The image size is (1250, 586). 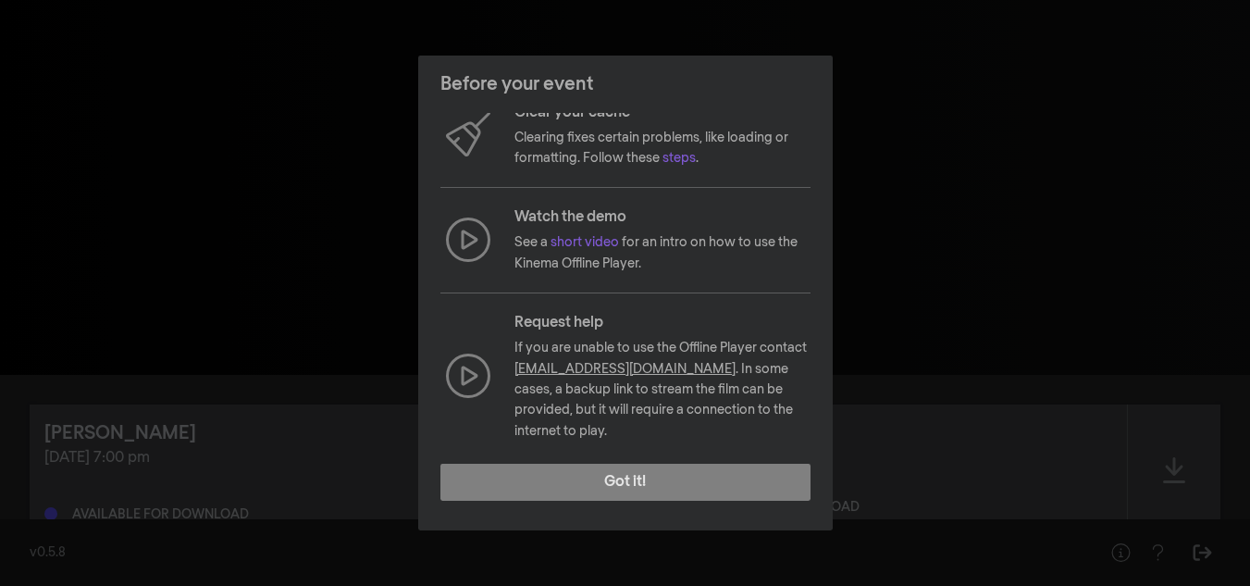 I want to click on p: Clearing fixes certain problems, like loading or formatting. Follow these ., so click(x=663, y=148).